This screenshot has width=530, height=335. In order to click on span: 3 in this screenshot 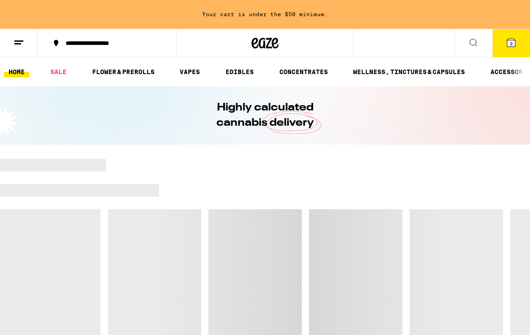, I will do `click(511, 44)`.